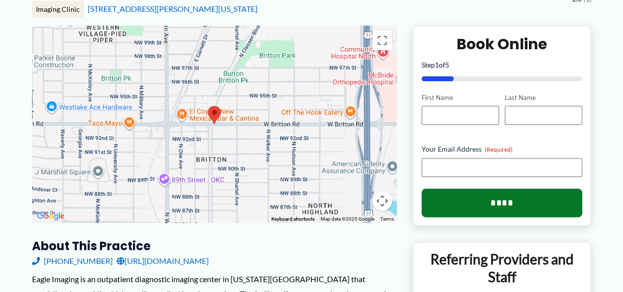 This screenshot has width=623, height=292. I want to click on div: Imaging Clinic, so click(58, 9).